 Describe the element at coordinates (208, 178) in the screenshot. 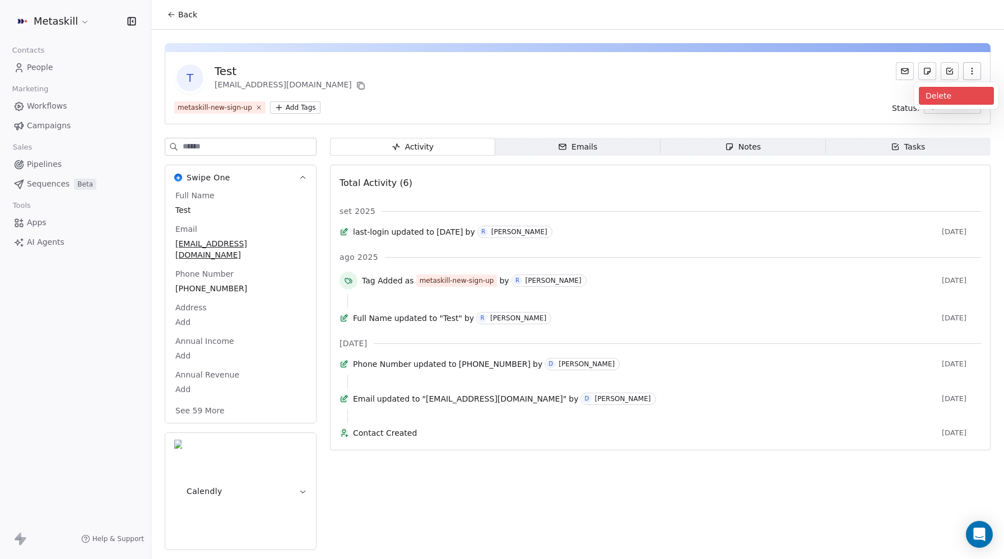

I see `span: Swipe One` at that location.